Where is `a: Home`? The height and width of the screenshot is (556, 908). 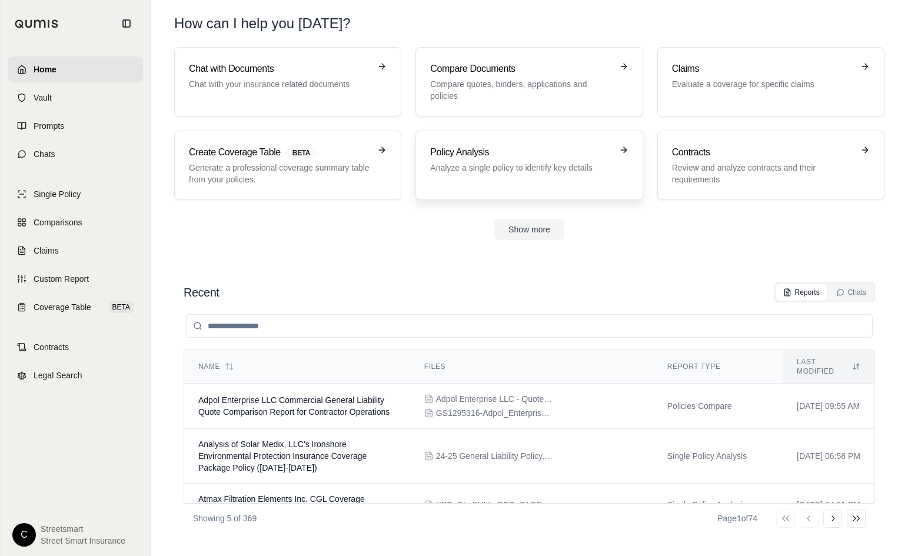 a: Home is located at coordinates (75, 69).